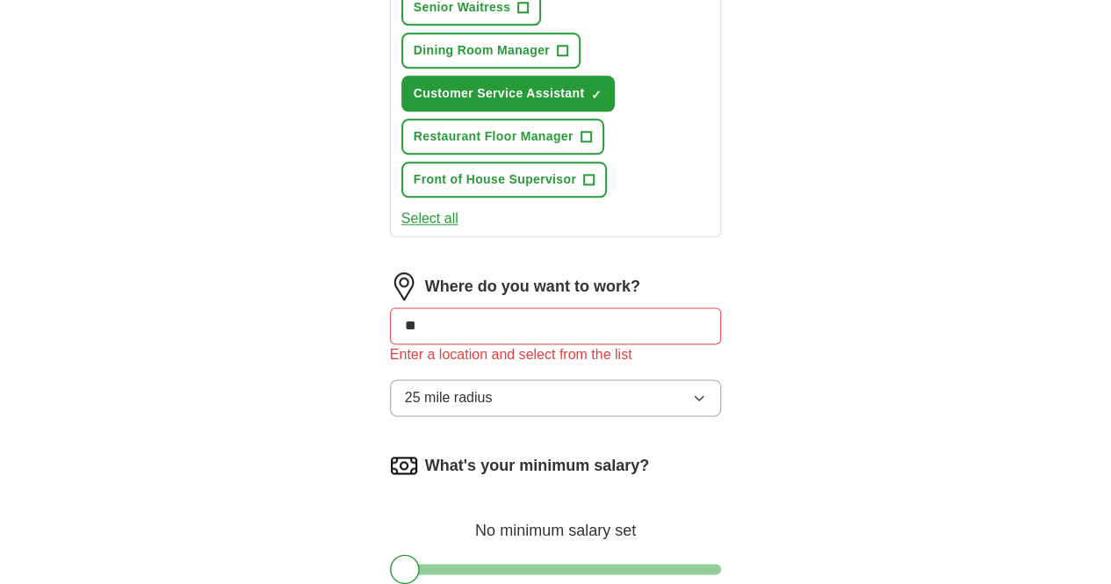 The width and height of the screenshot is (1111, 584). I want to click on div: Enter a location and select from the list, so click(556, 355).